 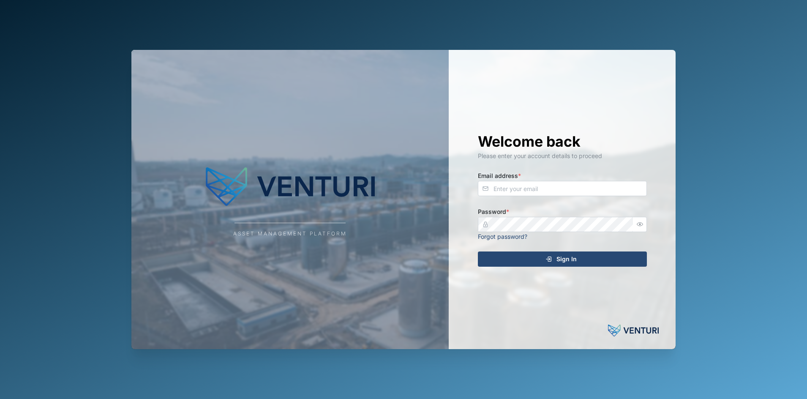 What do you see at coordinates (633, 330) in the screenshot?
I see `img: Powered by: Venturi` at bounding box center [633, 330].